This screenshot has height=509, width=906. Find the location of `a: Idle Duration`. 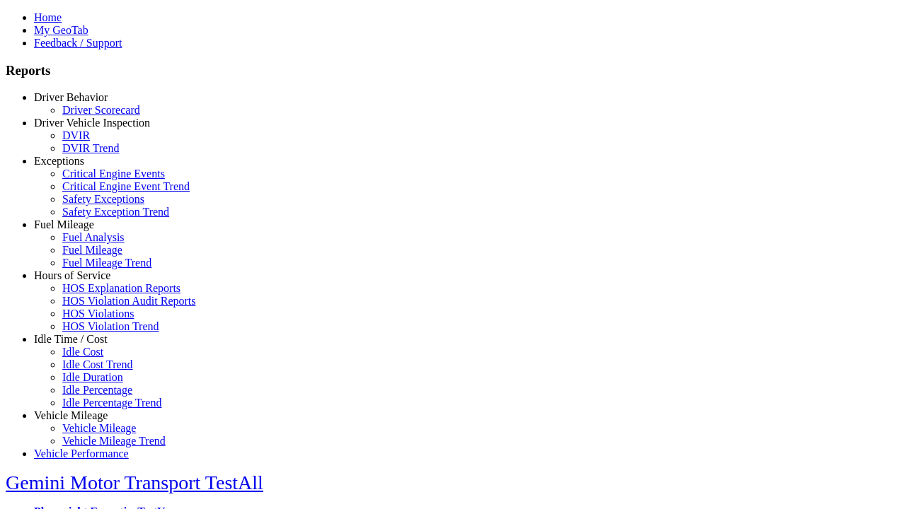

a: Idle Duration is located at coordinates (93, 377).